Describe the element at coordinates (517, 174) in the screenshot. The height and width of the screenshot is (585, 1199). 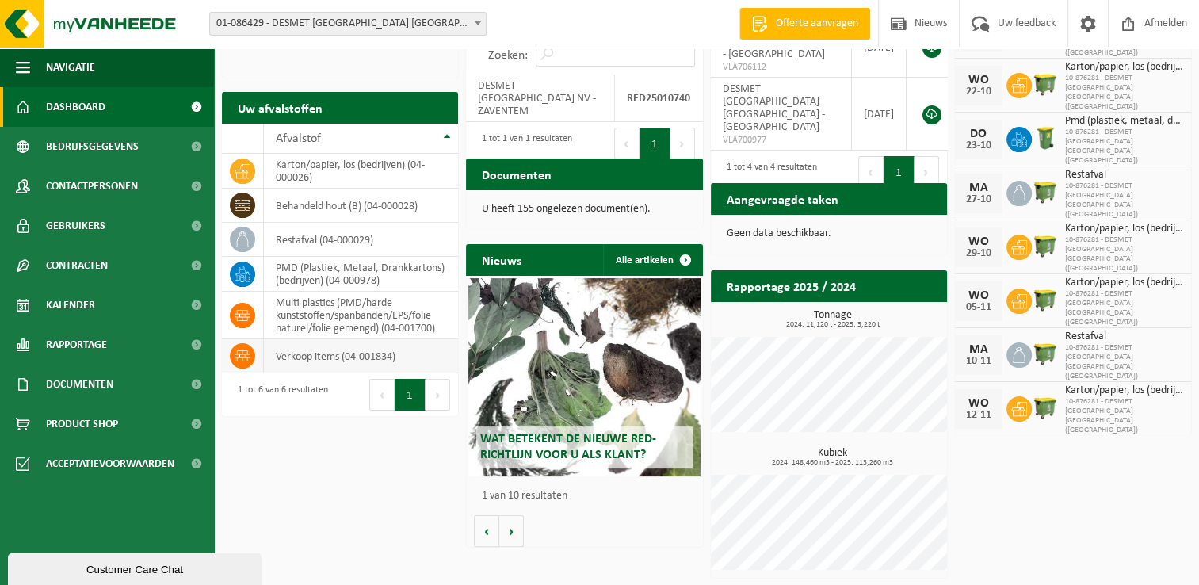
I see `h2: Documenten` at that location.